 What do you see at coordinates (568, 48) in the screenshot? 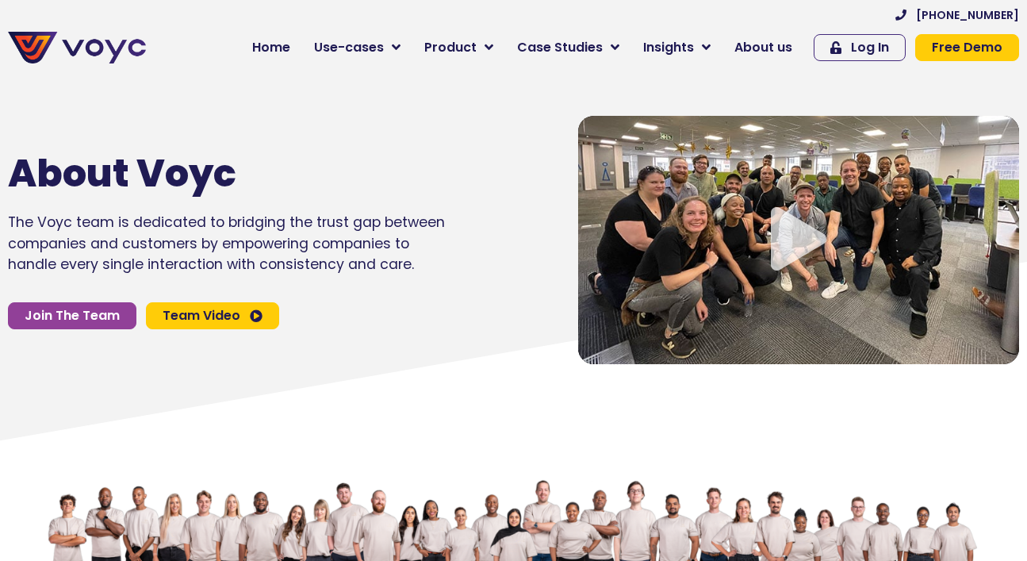
I see `a: Case Studies` at bounding box center [568, 48].